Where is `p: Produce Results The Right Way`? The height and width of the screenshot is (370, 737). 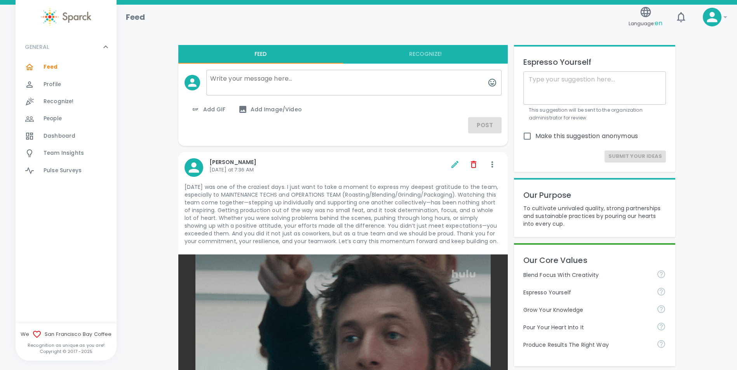
p: Produce Results The Right Way is located at coordinates (587, 345).